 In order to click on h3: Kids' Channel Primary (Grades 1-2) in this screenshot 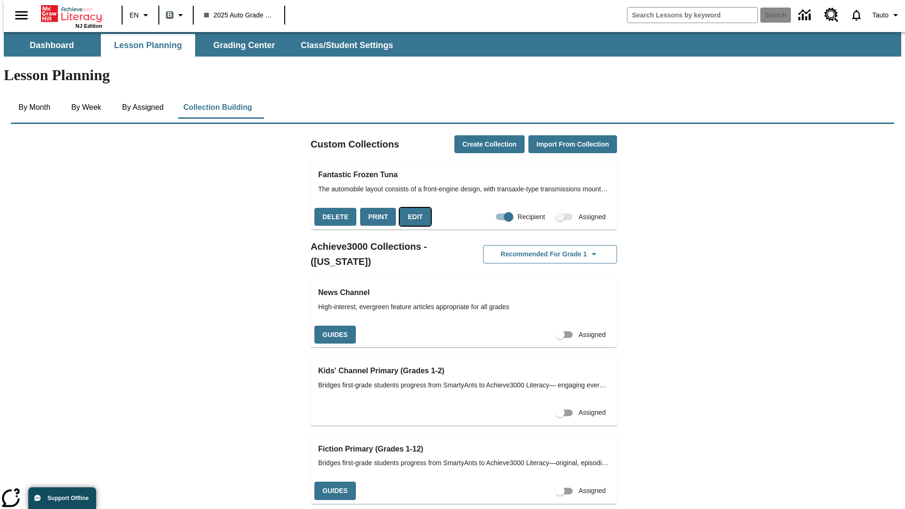, I will do `click(464, 371)`.